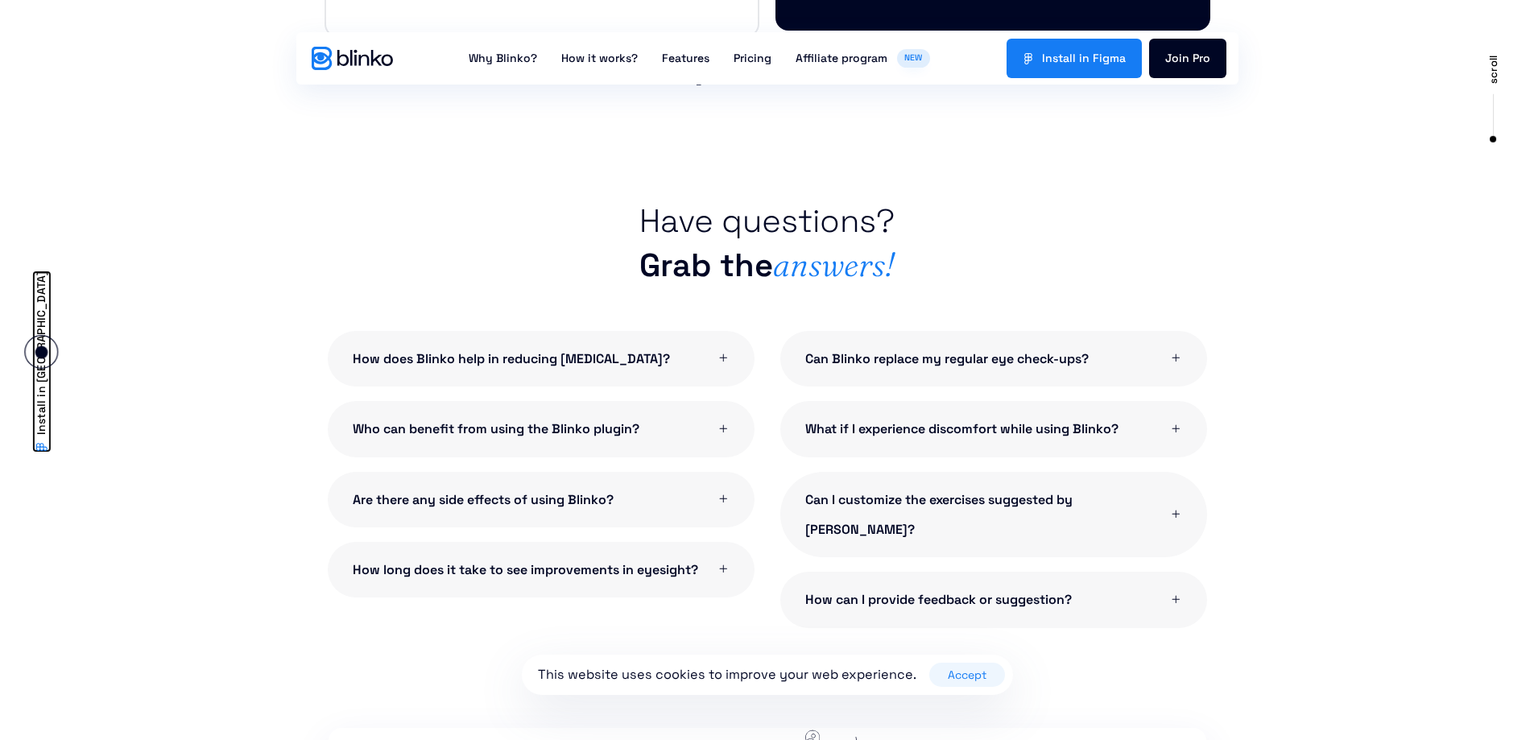  What do you see at coordinates (1494, 69) in the screenshot?
I see `span: scroll` at bounding box center [1494, 69].